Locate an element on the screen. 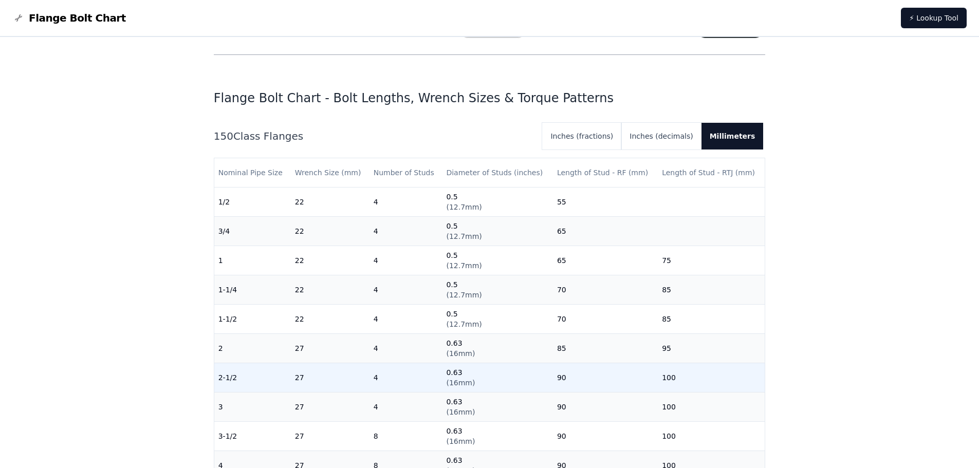  td: 3 is located at coordinates (252, 407).